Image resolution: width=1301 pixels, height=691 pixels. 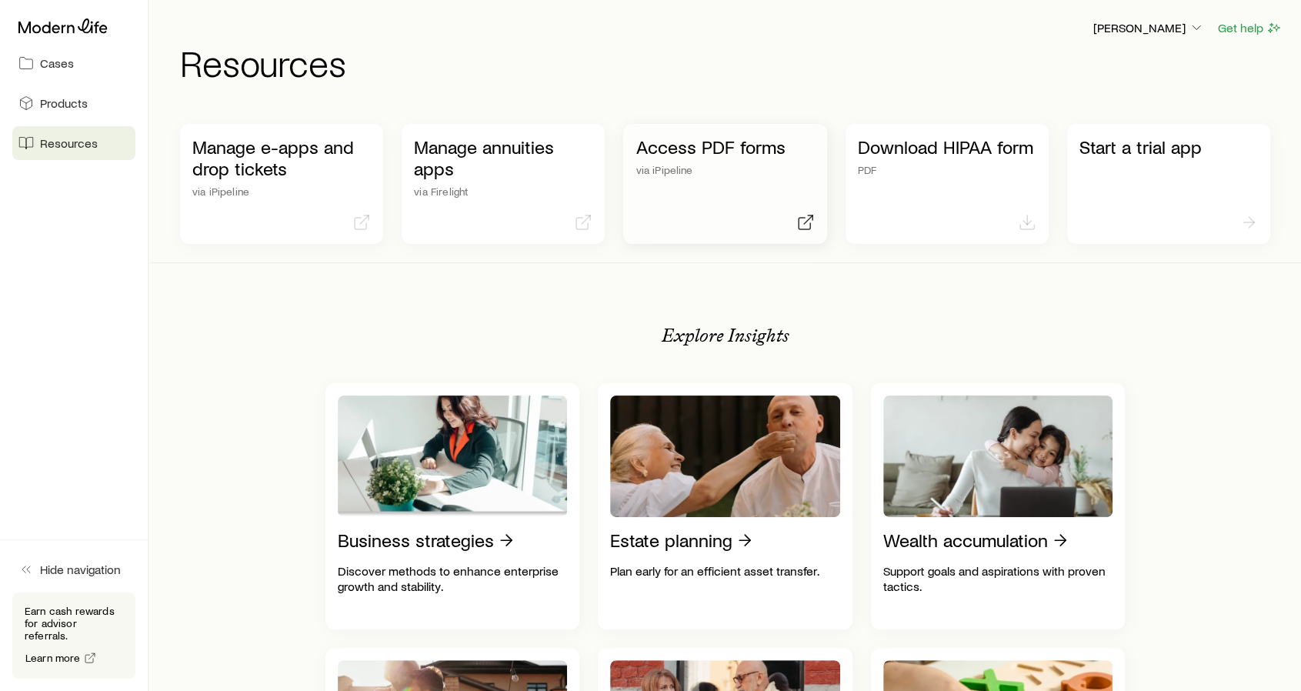 I want to click on div: Earn cash rewards for advisor referrals.Learn more, so click(x=74, y=636).